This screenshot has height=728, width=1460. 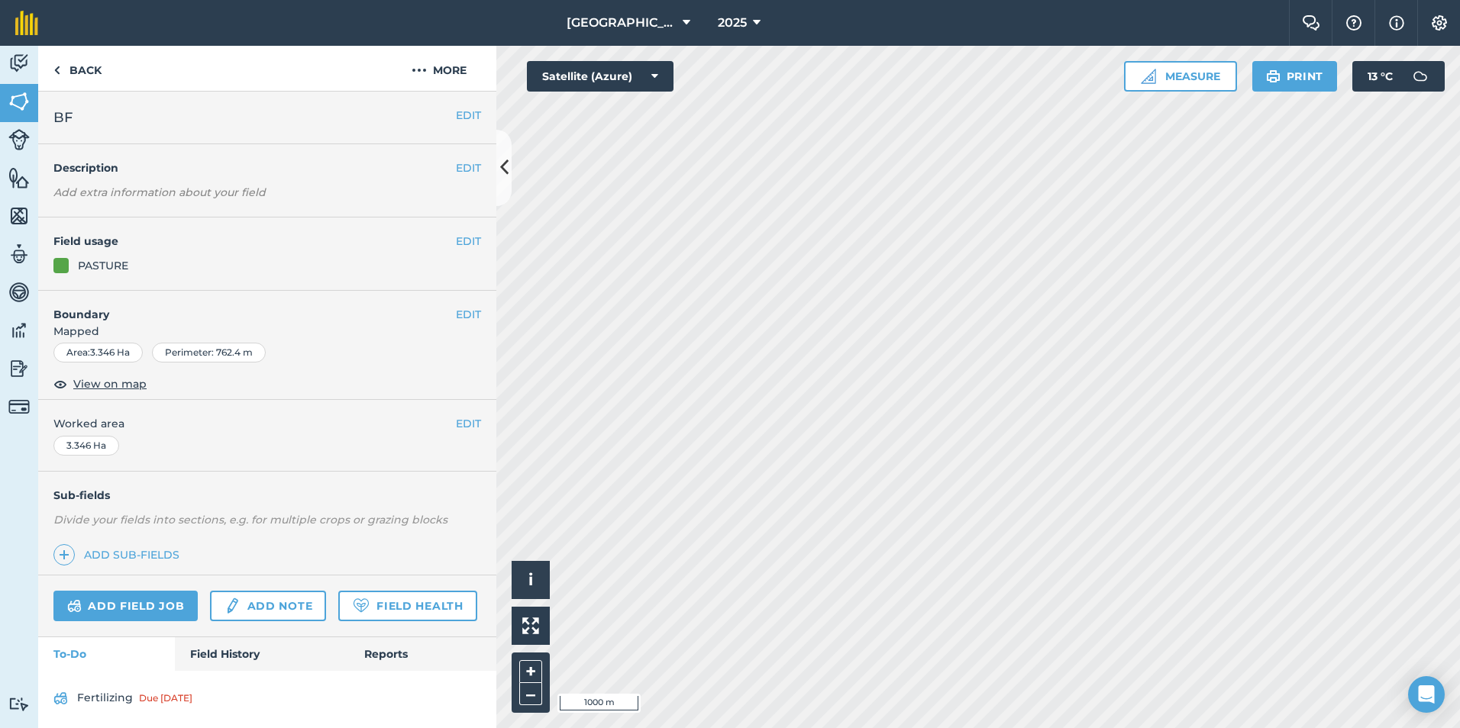 I want to click on button: Print, so click(x=1295, y=76).